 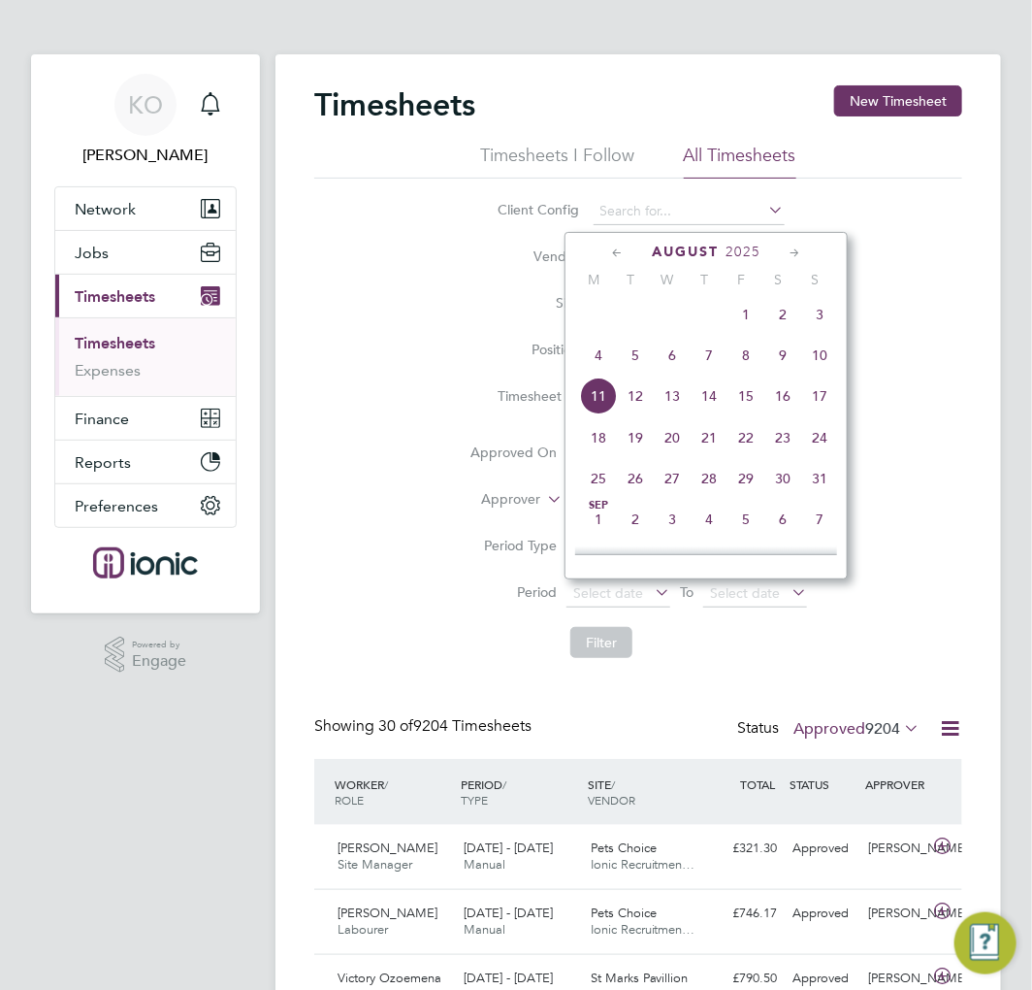 I want to click on span: Engage, so click(x=159, y=661).